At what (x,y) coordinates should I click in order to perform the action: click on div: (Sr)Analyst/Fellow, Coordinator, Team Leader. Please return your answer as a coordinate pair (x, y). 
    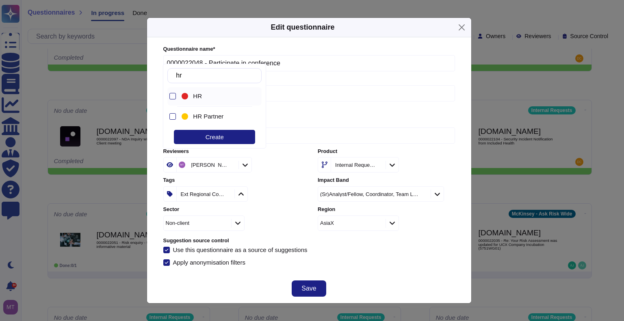
    Looking at the image, I should click on (370, 194).